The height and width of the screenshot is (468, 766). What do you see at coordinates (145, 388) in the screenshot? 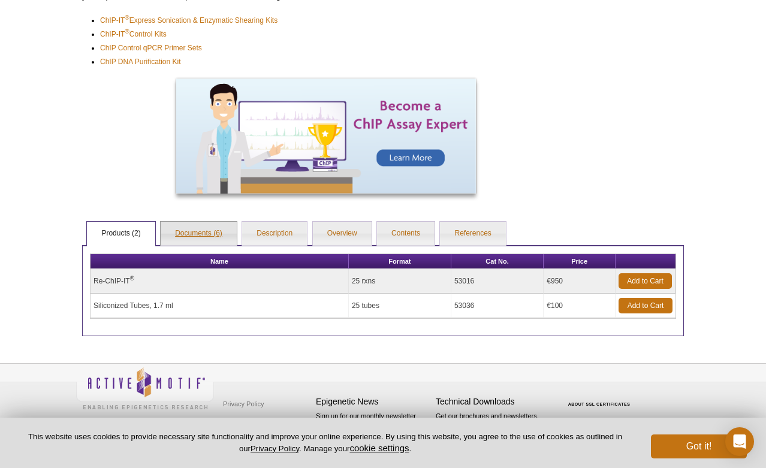
I see `img: Active Motif,` at bounding box center [145, 388].